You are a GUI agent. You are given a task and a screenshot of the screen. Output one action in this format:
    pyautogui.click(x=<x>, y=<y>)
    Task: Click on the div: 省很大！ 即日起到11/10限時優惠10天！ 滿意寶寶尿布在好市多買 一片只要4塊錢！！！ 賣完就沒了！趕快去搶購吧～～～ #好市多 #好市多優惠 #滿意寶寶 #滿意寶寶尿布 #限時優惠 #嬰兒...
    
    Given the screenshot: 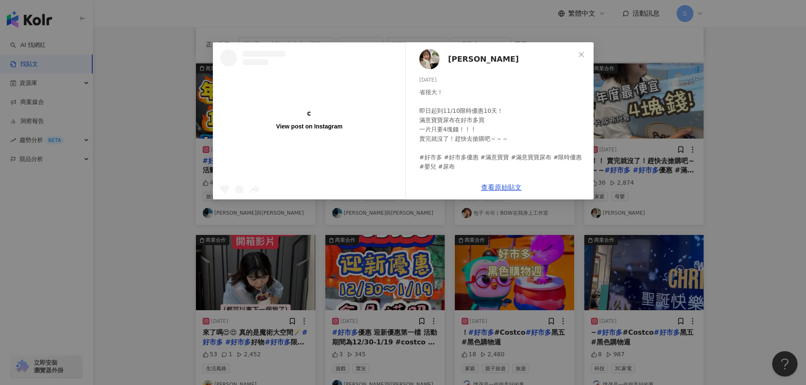 What is the action you would take?
    pyautogui.click(x=503, y=129)
    